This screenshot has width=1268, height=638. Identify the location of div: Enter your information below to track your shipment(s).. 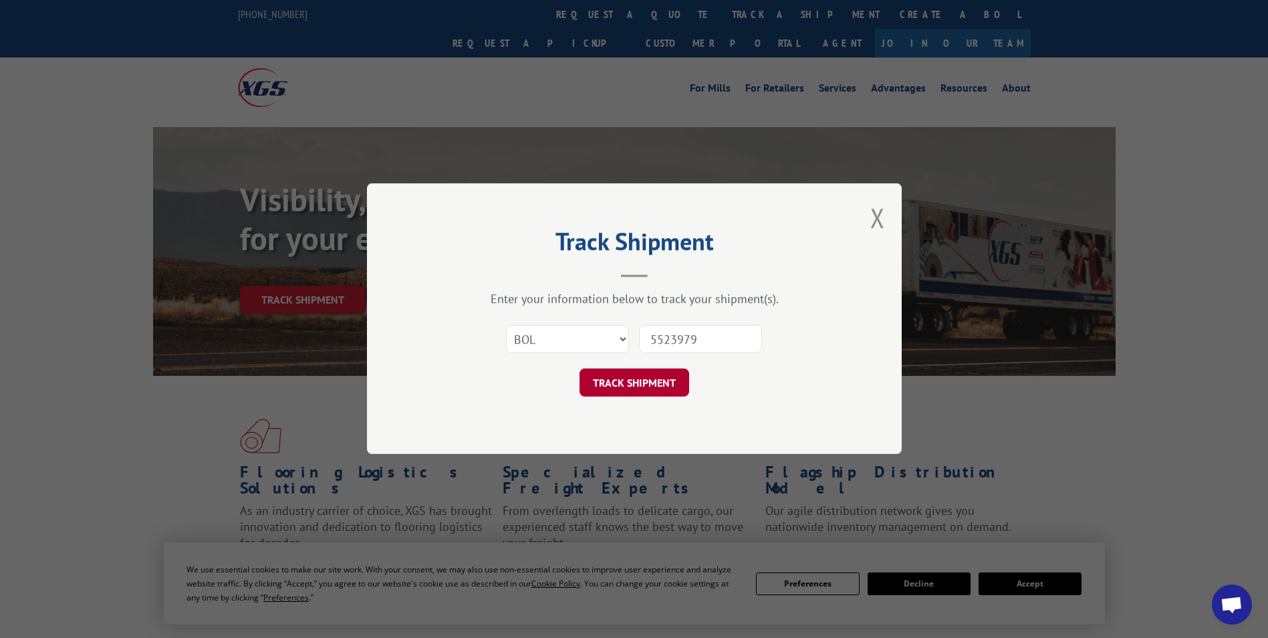
(634, 299).